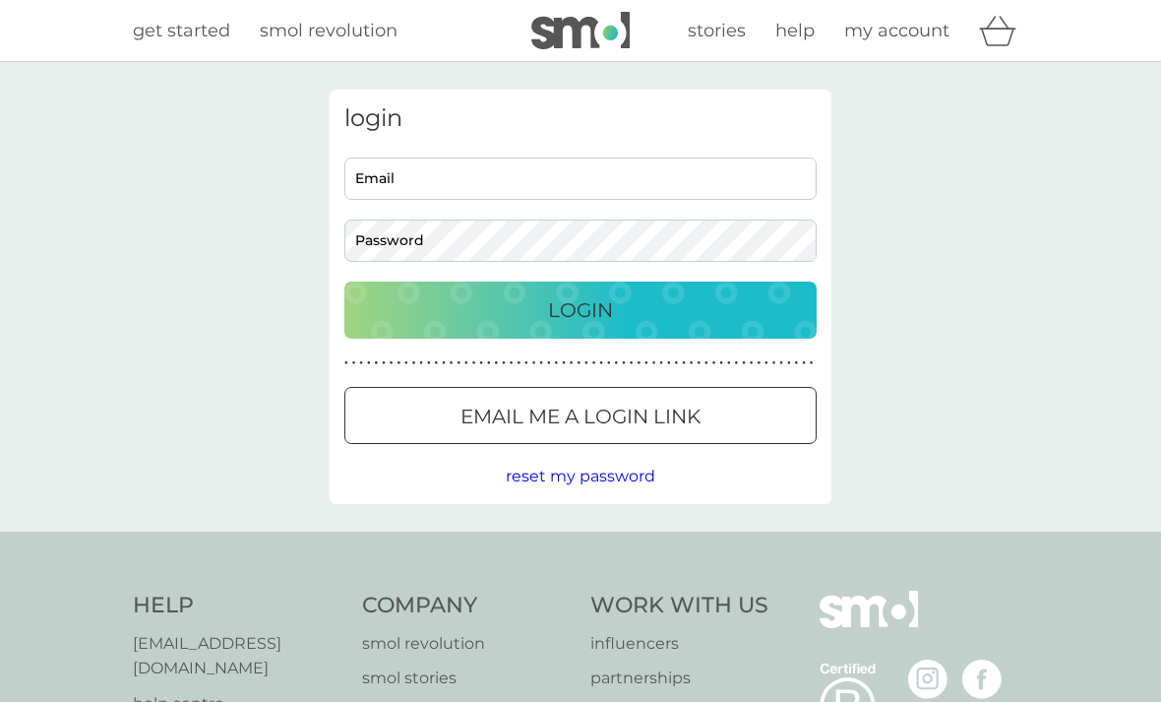 Image resolution: width=1161 pixels, height=702 pixels. Describe the element at coordinates (467, 644) in the screenshot. I see `p: smol revolution` at that location.